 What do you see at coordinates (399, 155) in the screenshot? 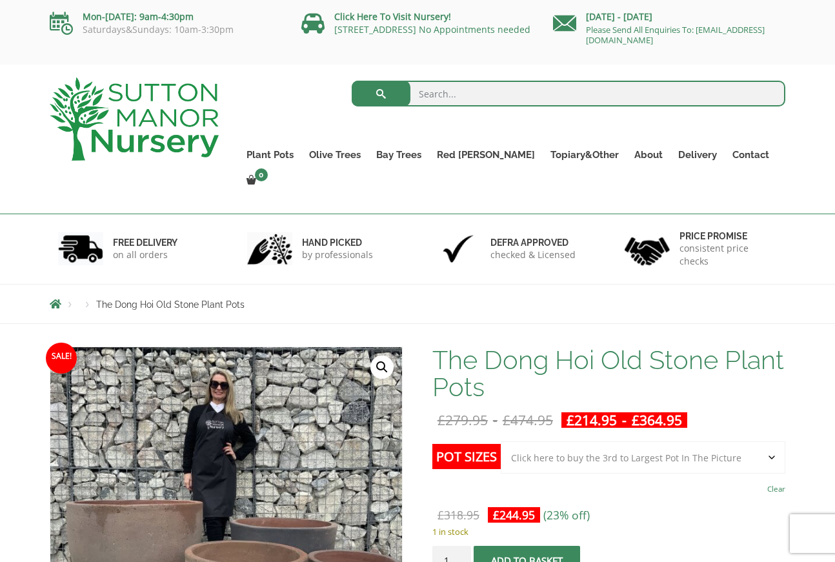
I see `a: Bay Trees` at bounding box center [399, 155].